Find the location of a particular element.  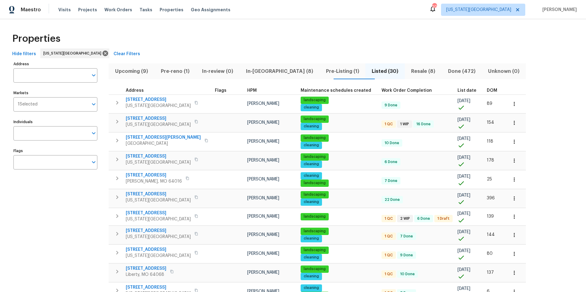

span: Pre-reno (1) is located at coordinates (175, 71).